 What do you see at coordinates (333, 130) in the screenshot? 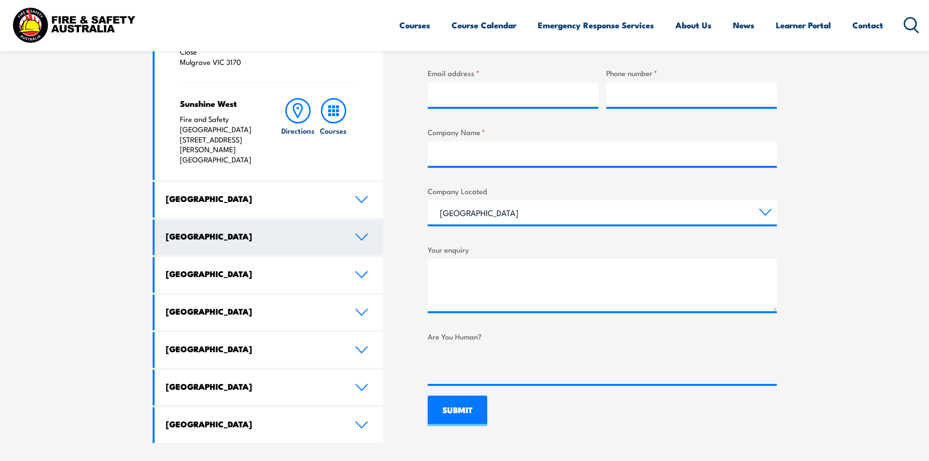
I see `h6: Courses` at bounding box center [333, 130].